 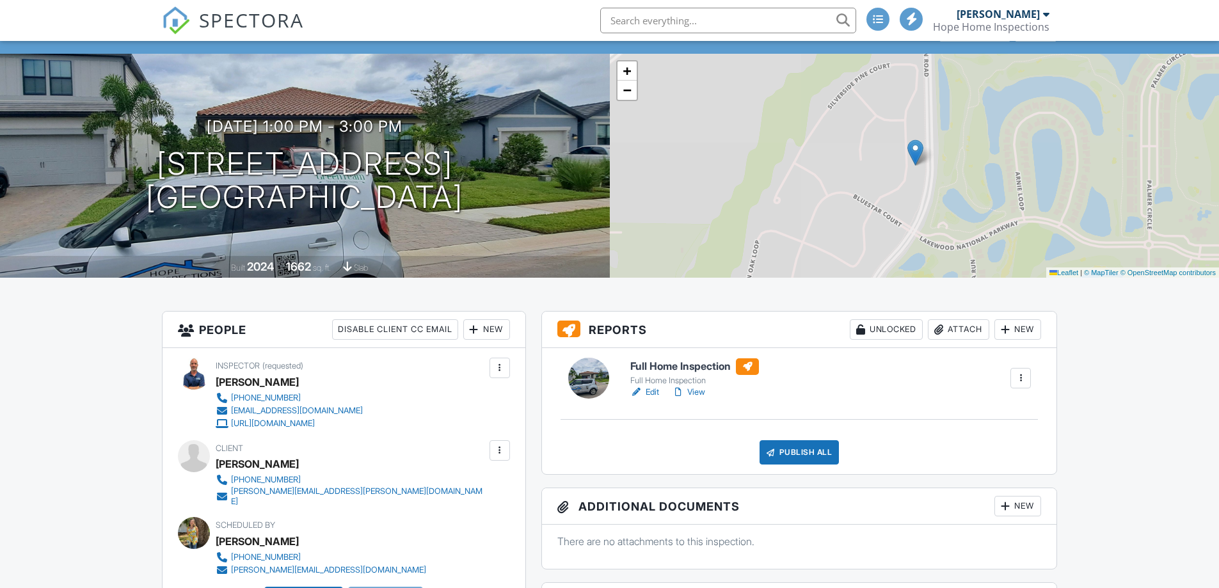 I want to click on span: (requested), so click(x=283, y=366).